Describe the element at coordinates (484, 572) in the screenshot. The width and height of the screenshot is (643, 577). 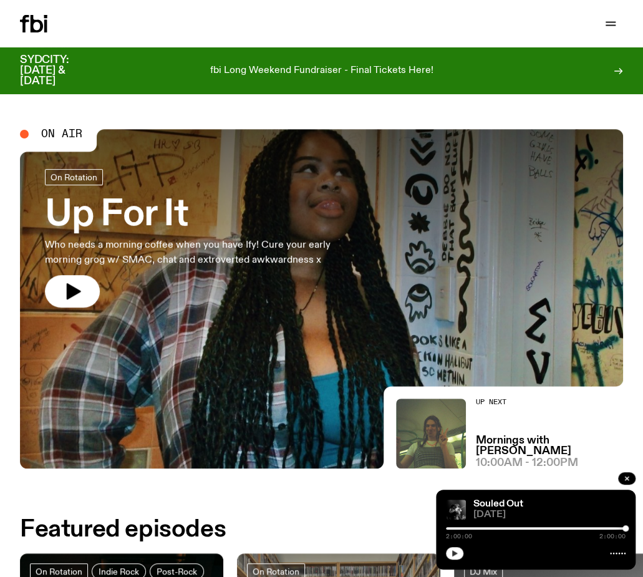
I see `span: DJ Mix` at that location.